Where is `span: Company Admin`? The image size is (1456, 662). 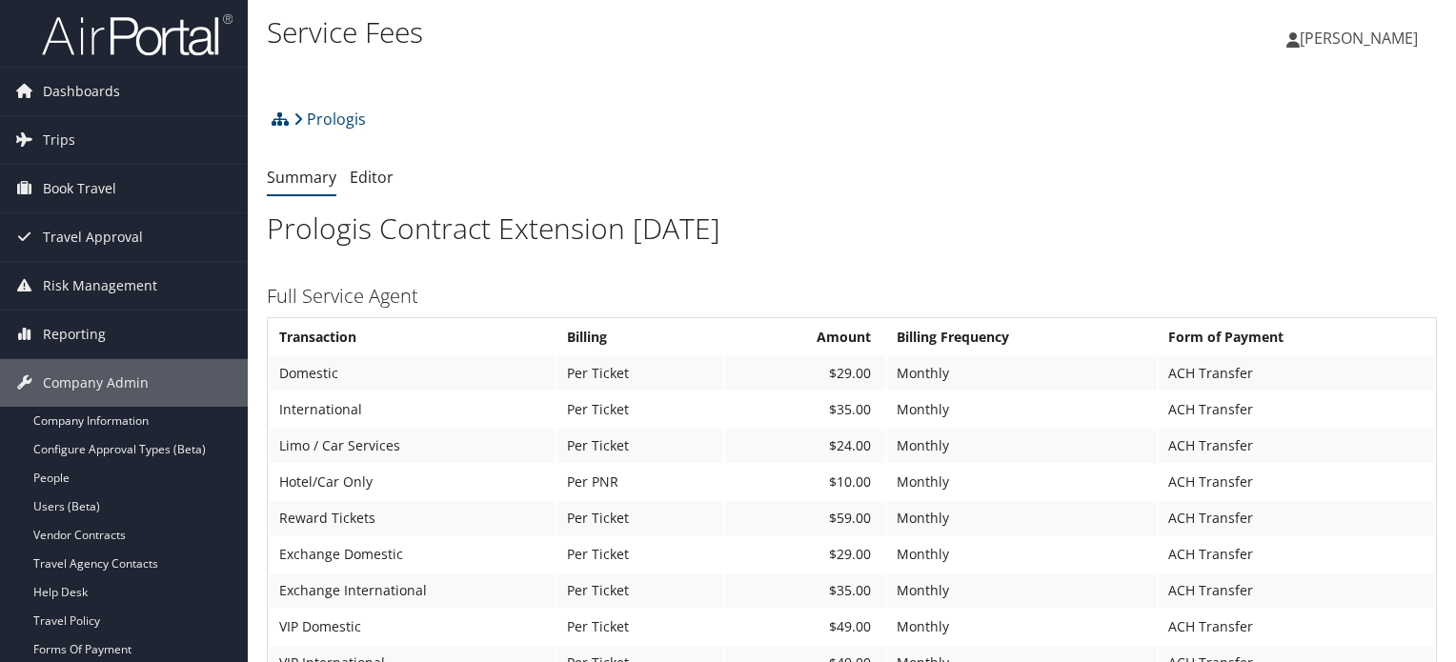 span: Company Admin is located at coordinates (95, 383).